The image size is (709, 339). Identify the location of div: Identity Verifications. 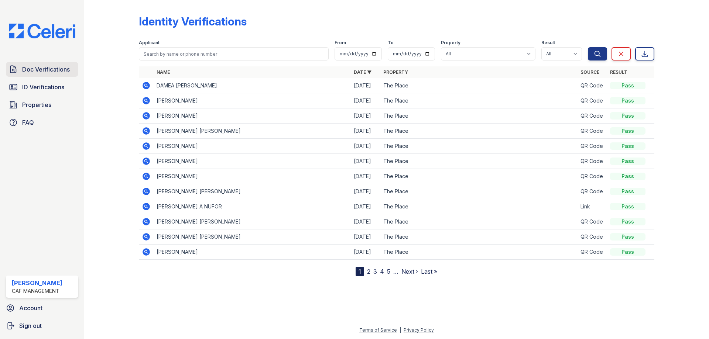
(193, 21).